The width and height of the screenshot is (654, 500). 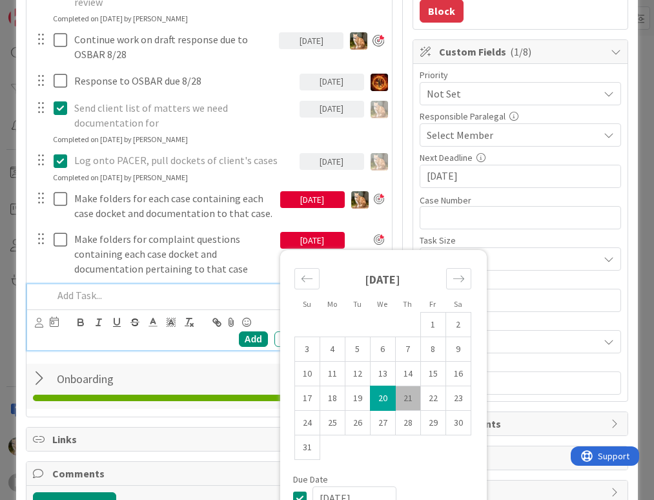 What do you see at coordinates (458, 374) in the screenshot?
I see `td: Saturday, 08/16/2025 12:00 PM` at bounding box center [458, 374].